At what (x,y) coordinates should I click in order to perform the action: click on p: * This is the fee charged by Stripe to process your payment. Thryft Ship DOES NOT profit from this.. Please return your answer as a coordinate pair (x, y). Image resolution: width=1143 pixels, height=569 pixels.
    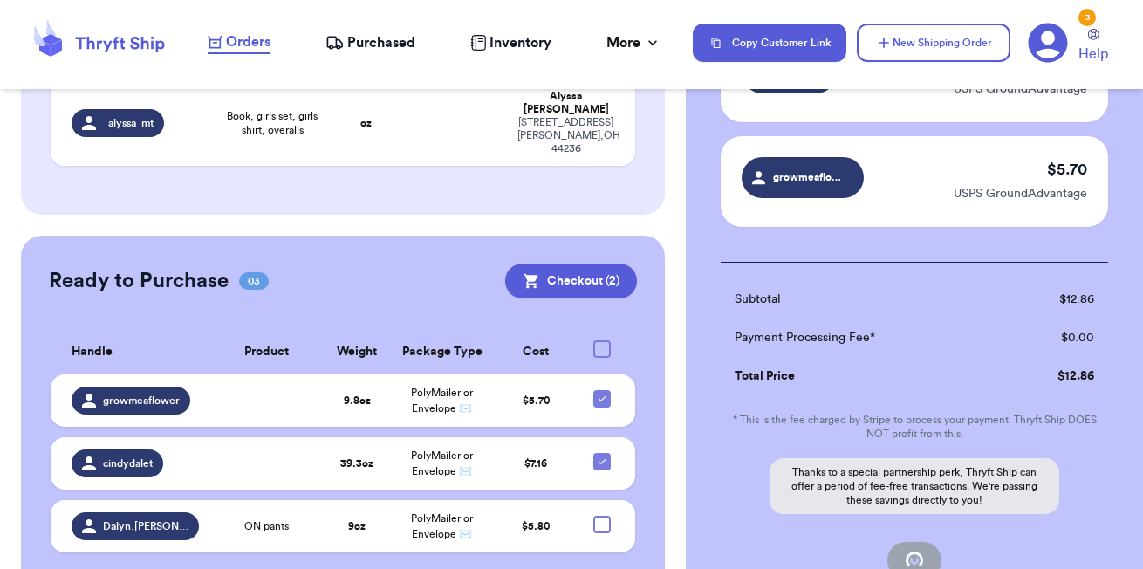
    Looking at the image, I should click on (915, 427).